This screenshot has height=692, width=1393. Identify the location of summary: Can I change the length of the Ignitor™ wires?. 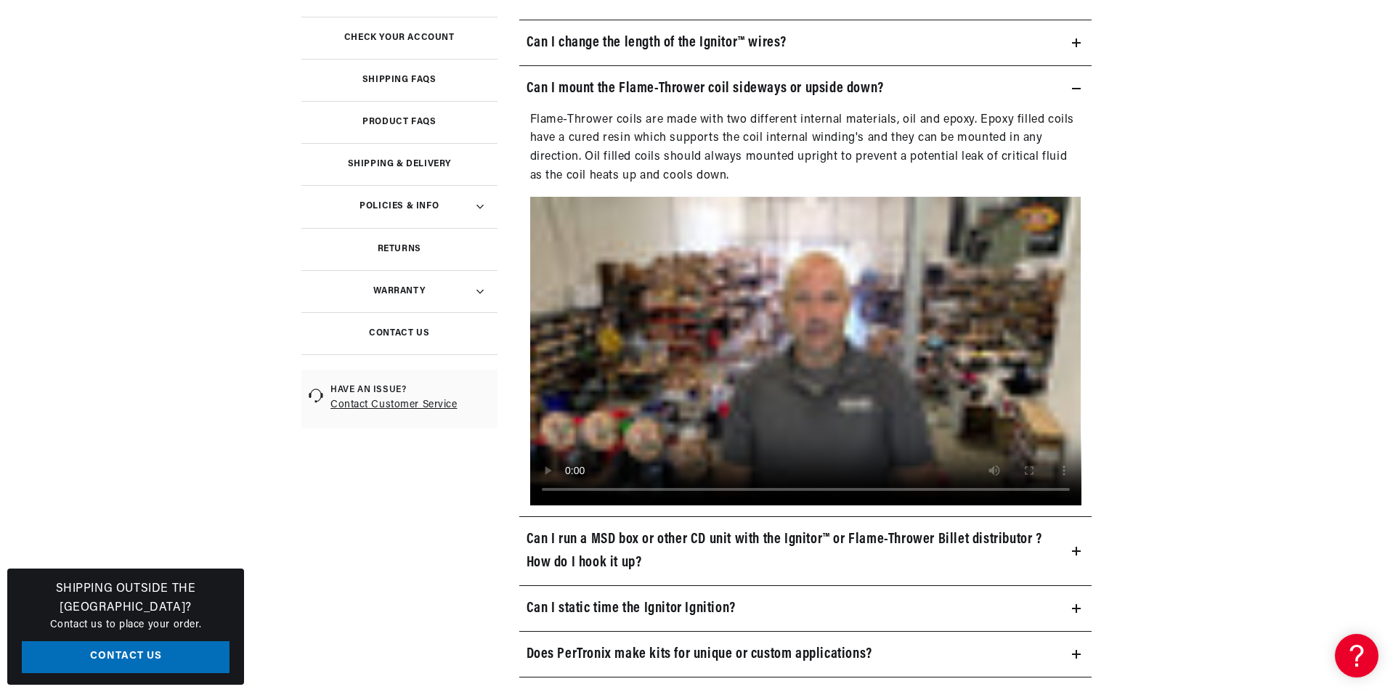
(805, 43).